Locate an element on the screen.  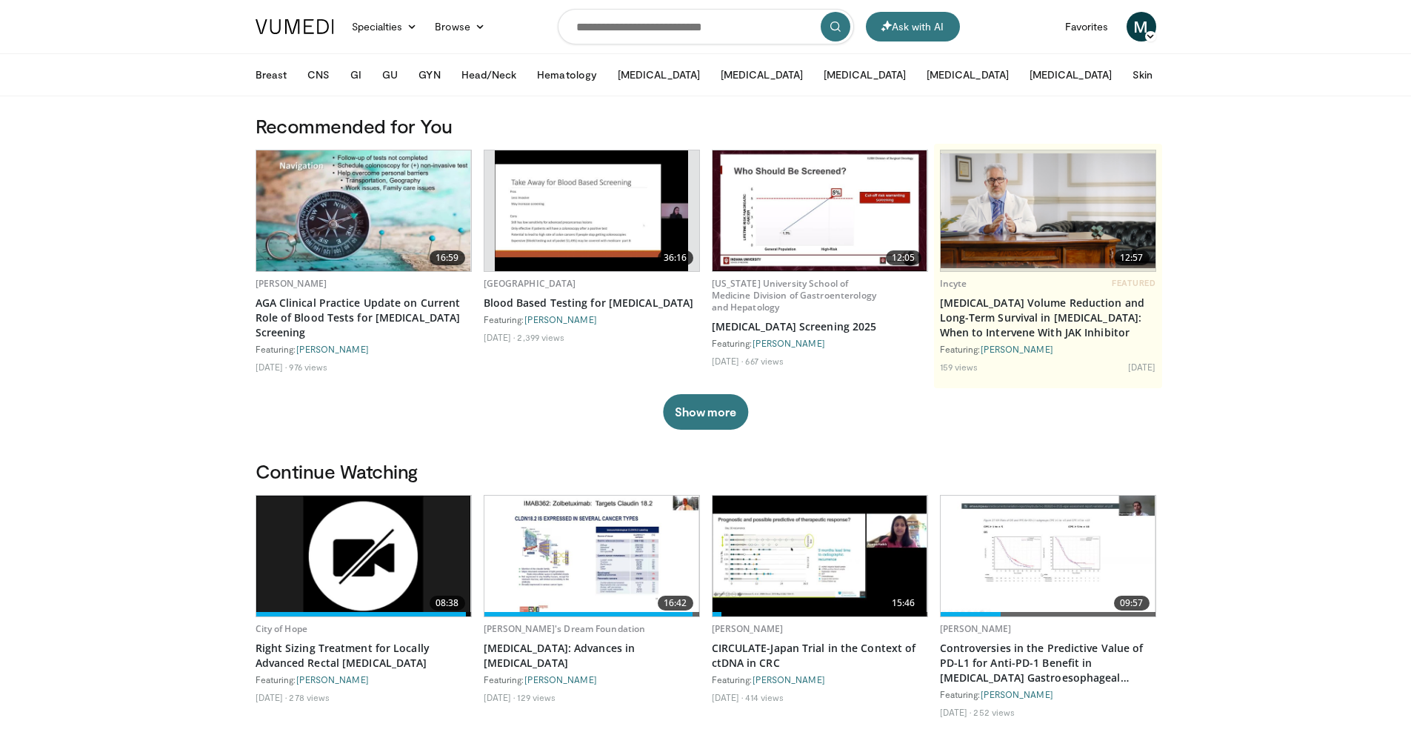
li: 2,399 views is located at coordinates (541, 337).